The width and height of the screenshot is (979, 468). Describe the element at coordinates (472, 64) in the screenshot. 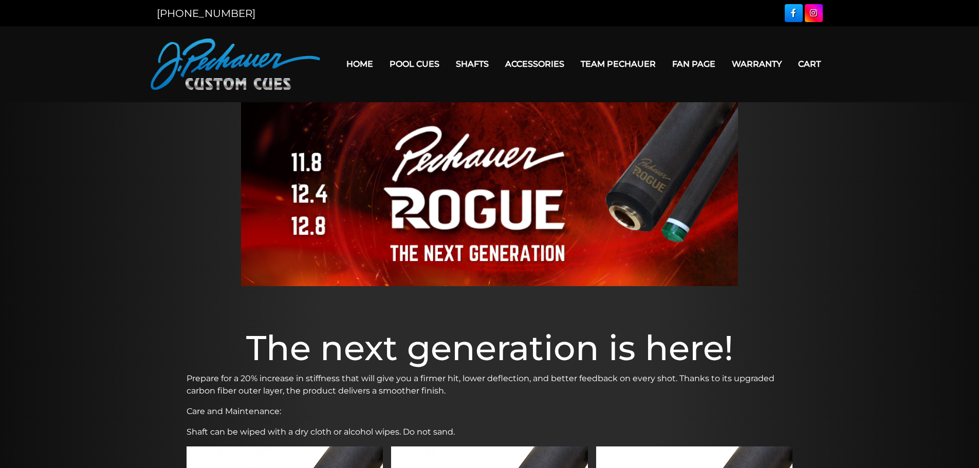

I see `a: Shafts` at that location.